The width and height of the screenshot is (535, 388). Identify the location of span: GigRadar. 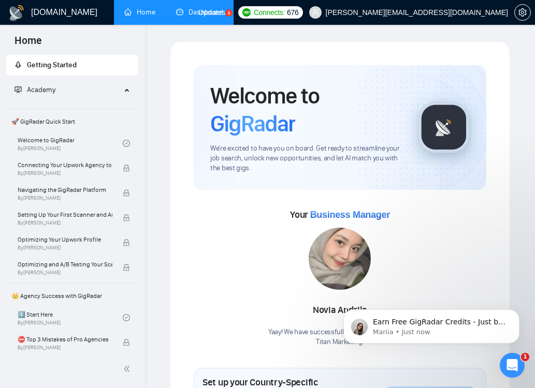
(253, 124).